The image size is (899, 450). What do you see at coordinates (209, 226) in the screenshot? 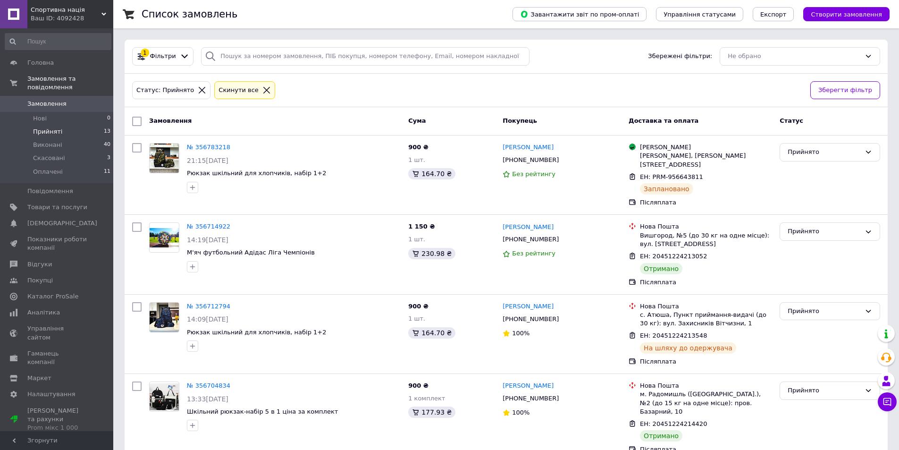
I see `a: № 356714922` at bounding box center [209, 226].